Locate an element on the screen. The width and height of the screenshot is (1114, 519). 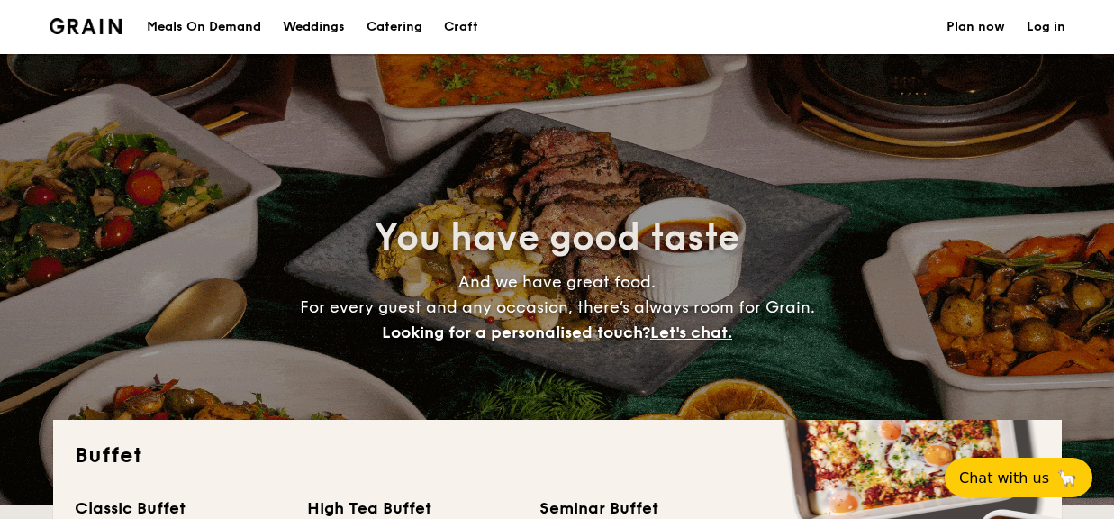
h2: Buffet is located at coordinates (557, 456).